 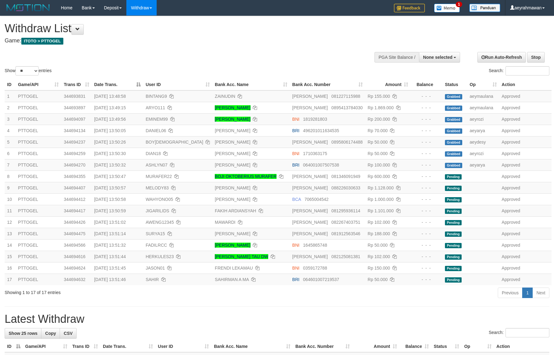 What do you see at coordinates (74, 199) in the screenshot?
I see `span: 344694412` at bounding box center [74, 199].